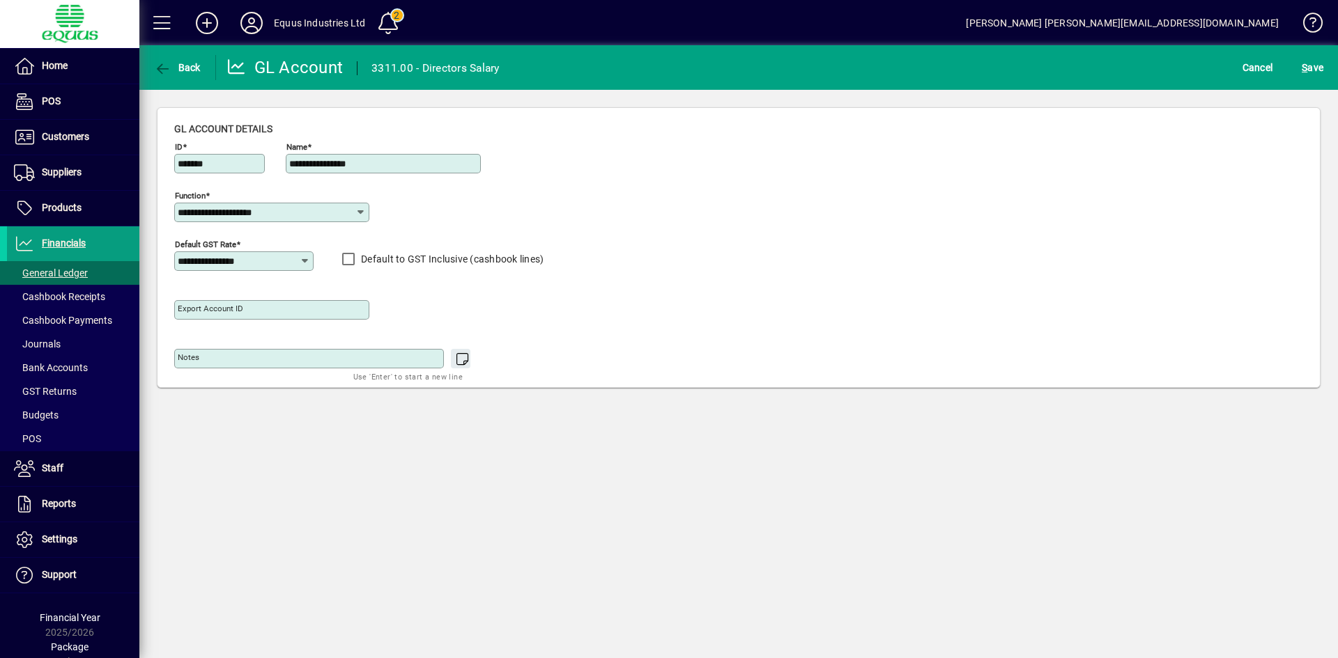 This screenshot has width=1338, height=658. Describe the element at coordinates (177, 68) in the screenshot. I see `button: Back` at that location.